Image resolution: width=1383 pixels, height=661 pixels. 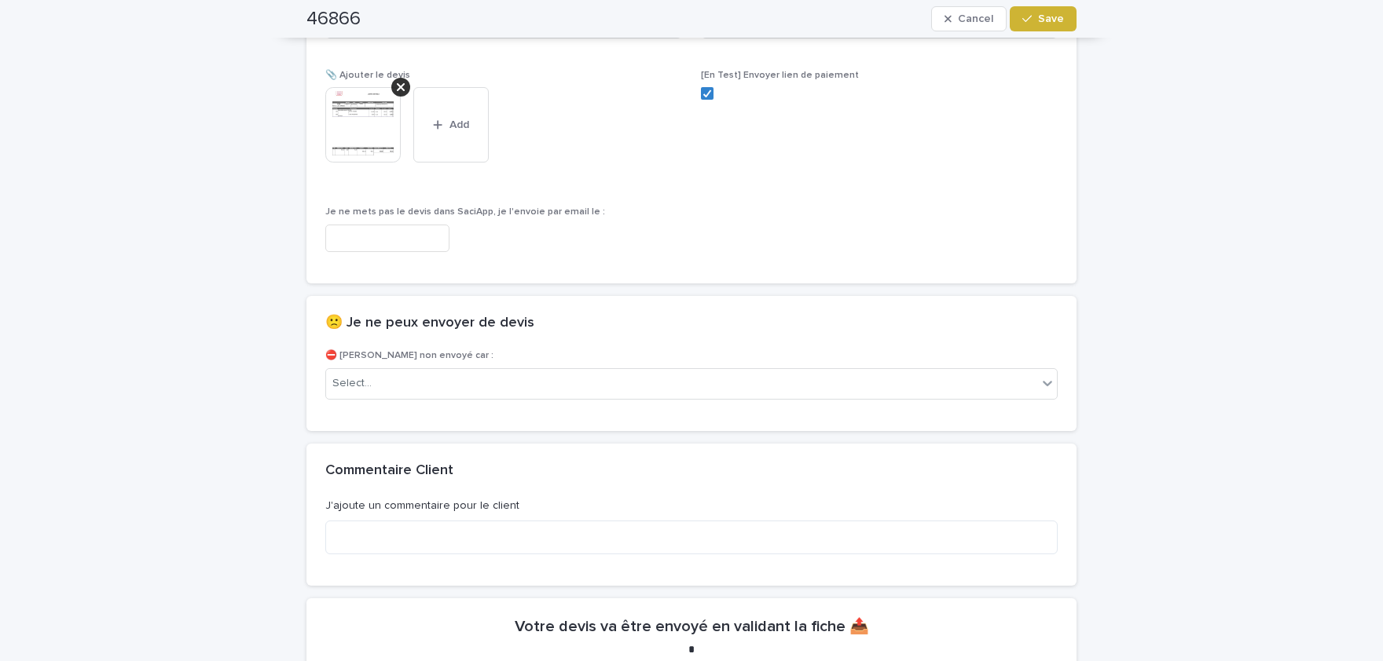 What do you see at coordinates (333, 19) in the screenshot?
I see `h2: 46866` at bounding box center [333, 19].